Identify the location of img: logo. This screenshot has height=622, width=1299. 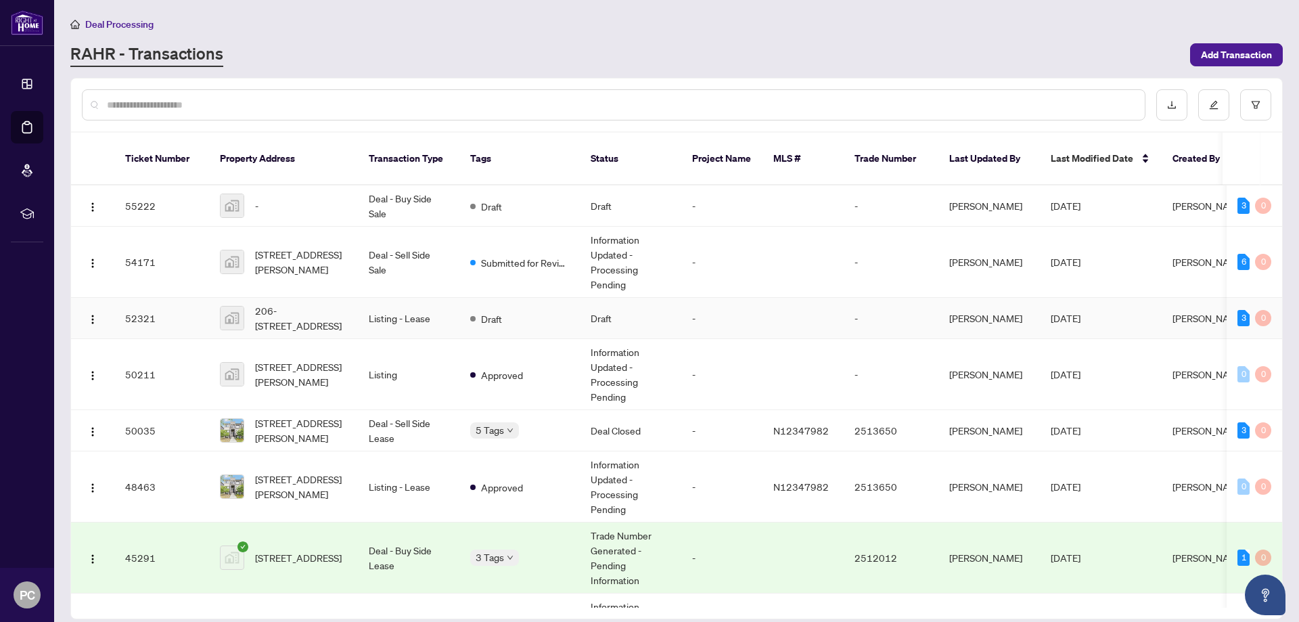
(27, 22).